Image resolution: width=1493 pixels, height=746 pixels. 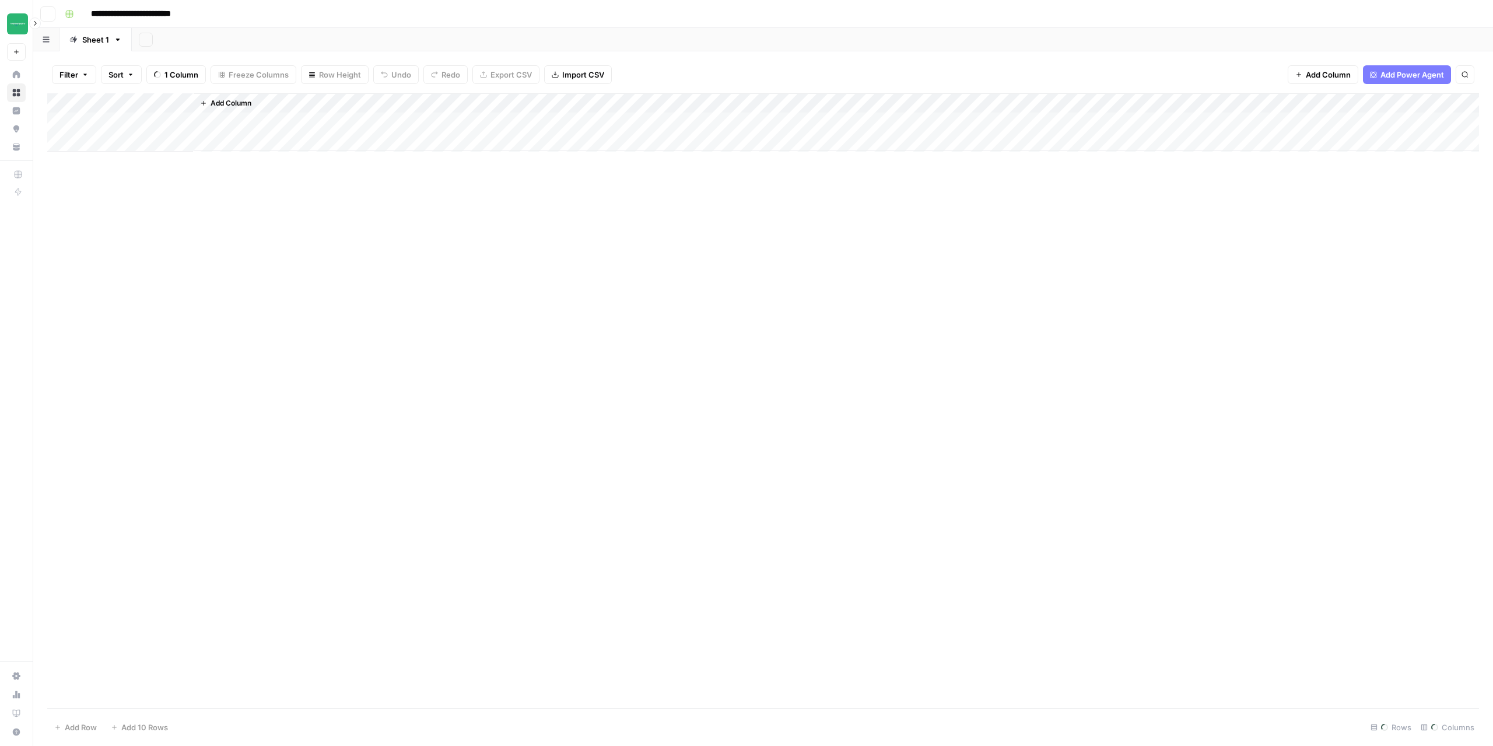 What do you see at coordinates (96, 40) in the screenshot?
I see `a: Sheet 1` at bounding box center [96, 40].